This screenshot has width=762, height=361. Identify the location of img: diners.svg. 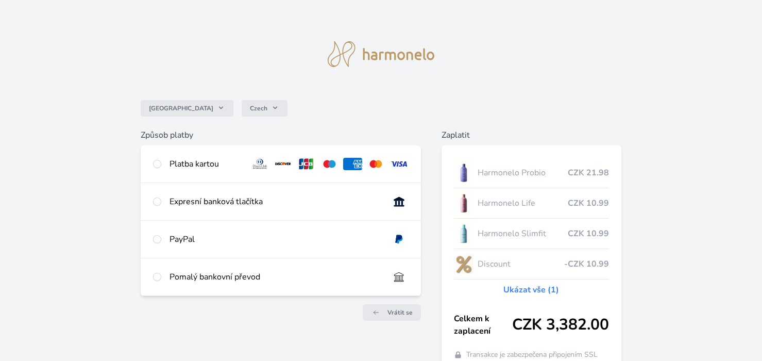
(260, 164).